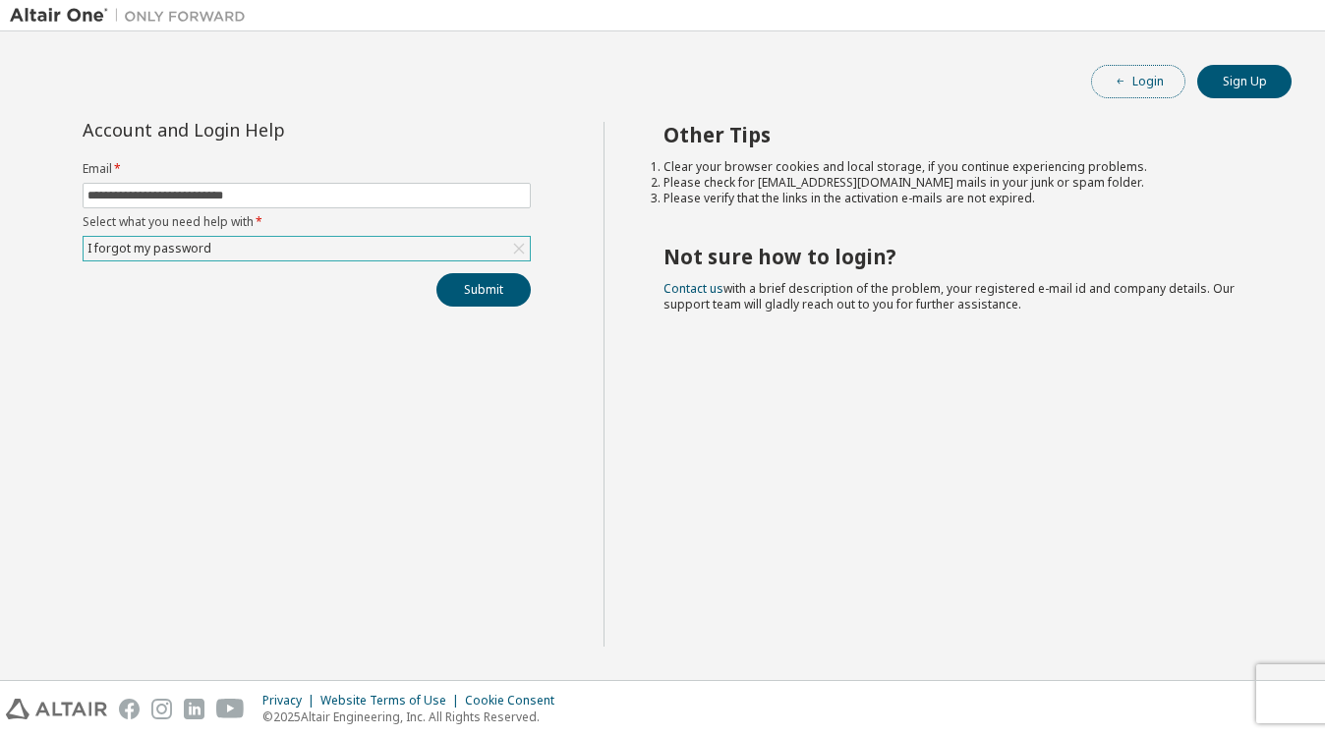 The width and height of the screenshot is (1325, 737). What do you see at coordinates (961, 167) in the screenshot?
I see `li: Clear your browser cookies and local storage, if you continue experiencing problems.` at bounding box center [961, 167].